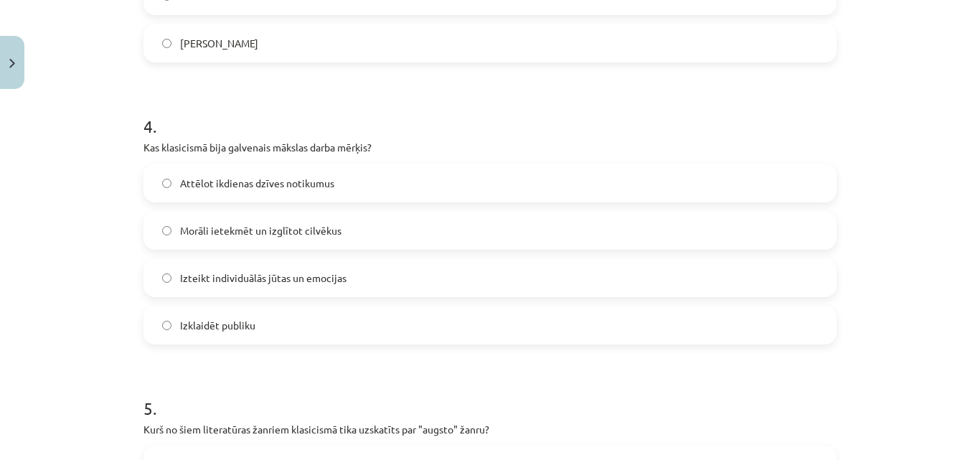 The image size is (980, 460). Describe the element at coordinates (490, 113) in the screenshot. I see `h1: 4 .` at that location.